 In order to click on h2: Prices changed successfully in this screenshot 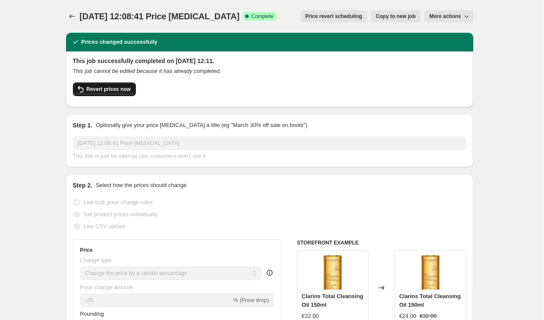, I will do `click(120, 42)`.